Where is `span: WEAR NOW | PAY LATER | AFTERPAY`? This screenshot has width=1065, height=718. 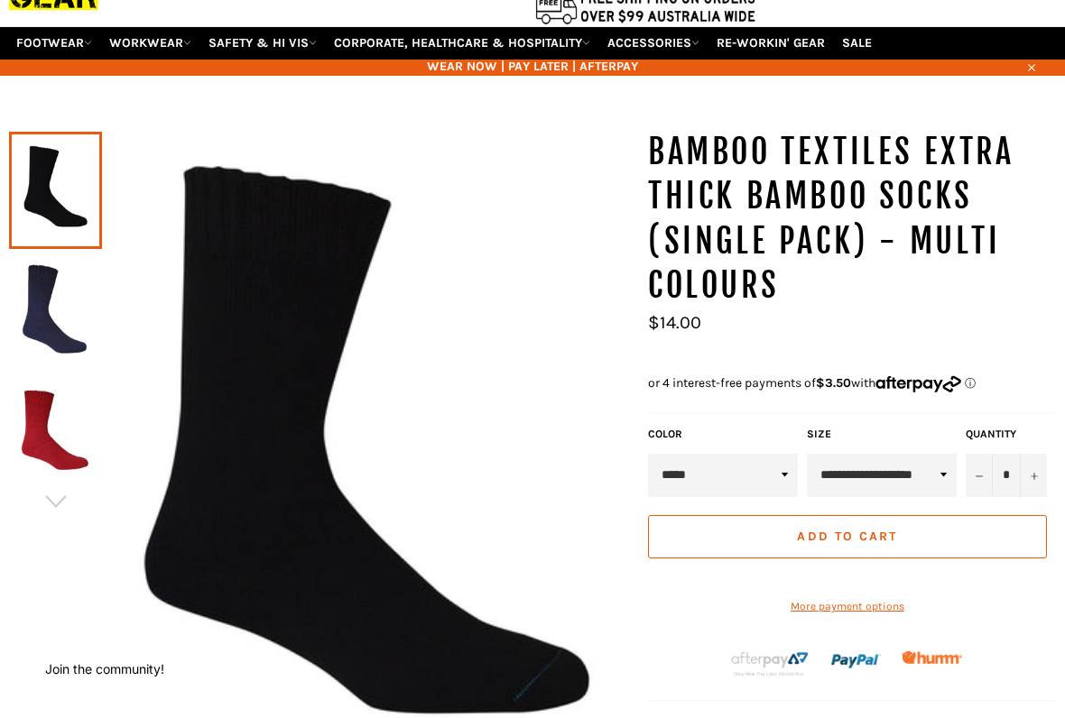 span: WEAR NOW | PAY LATER | AFTERPAY is located at coordinates (532, 66).